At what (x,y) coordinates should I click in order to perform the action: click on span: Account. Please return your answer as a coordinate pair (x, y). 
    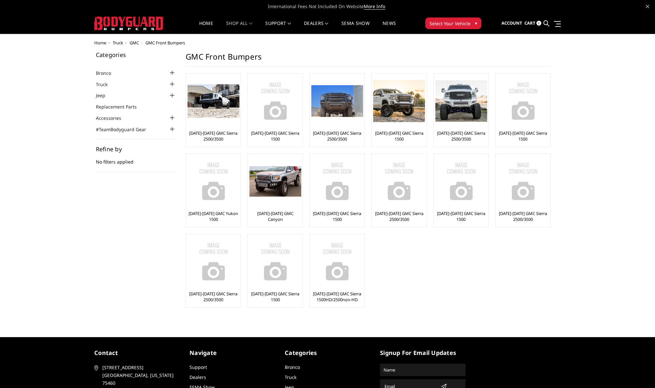
    Looking at the image, I should click on (512, 23).